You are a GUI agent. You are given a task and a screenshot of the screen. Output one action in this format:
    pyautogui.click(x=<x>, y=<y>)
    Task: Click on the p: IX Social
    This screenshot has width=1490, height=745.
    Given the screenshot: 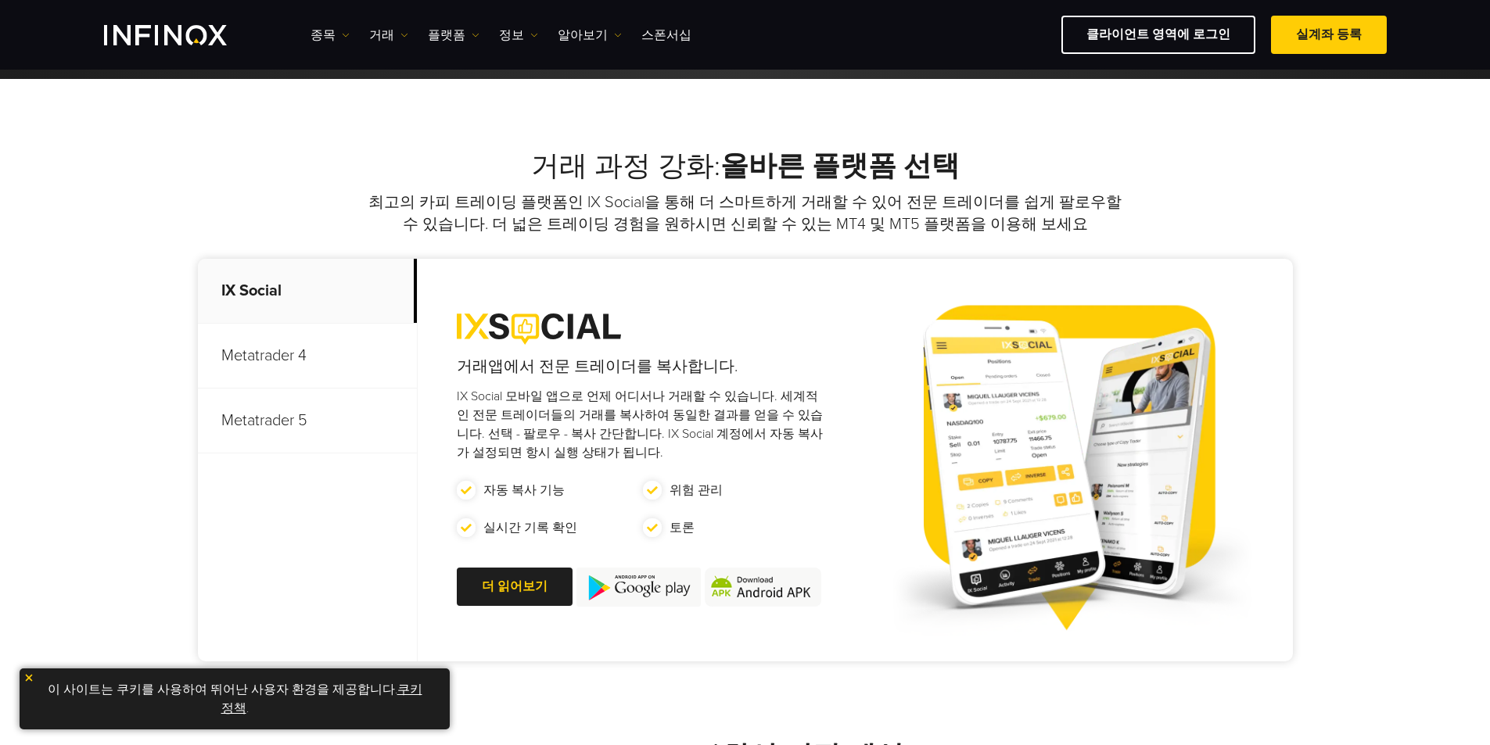 What is the action you would take?
    pyautogui.click(x=307, y=291)
    